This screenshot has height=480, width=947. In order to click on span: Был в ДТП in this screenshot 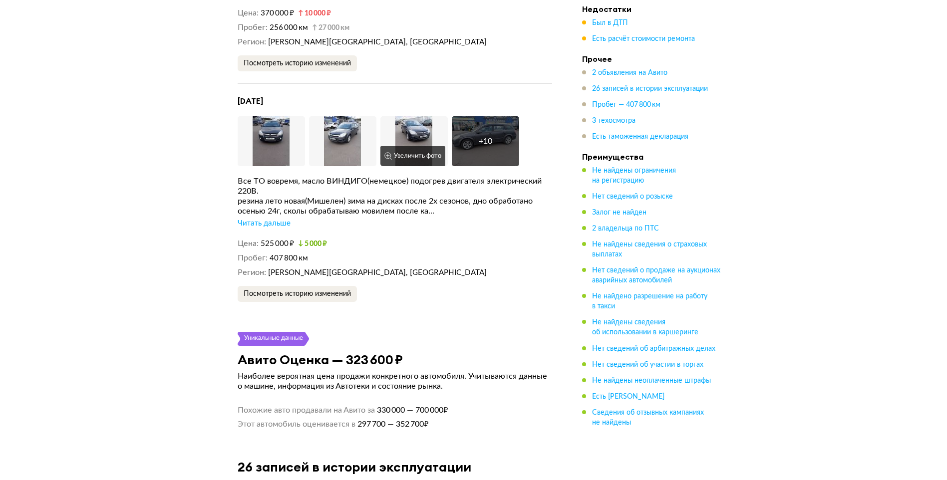, I will do `click(610, 23)`.